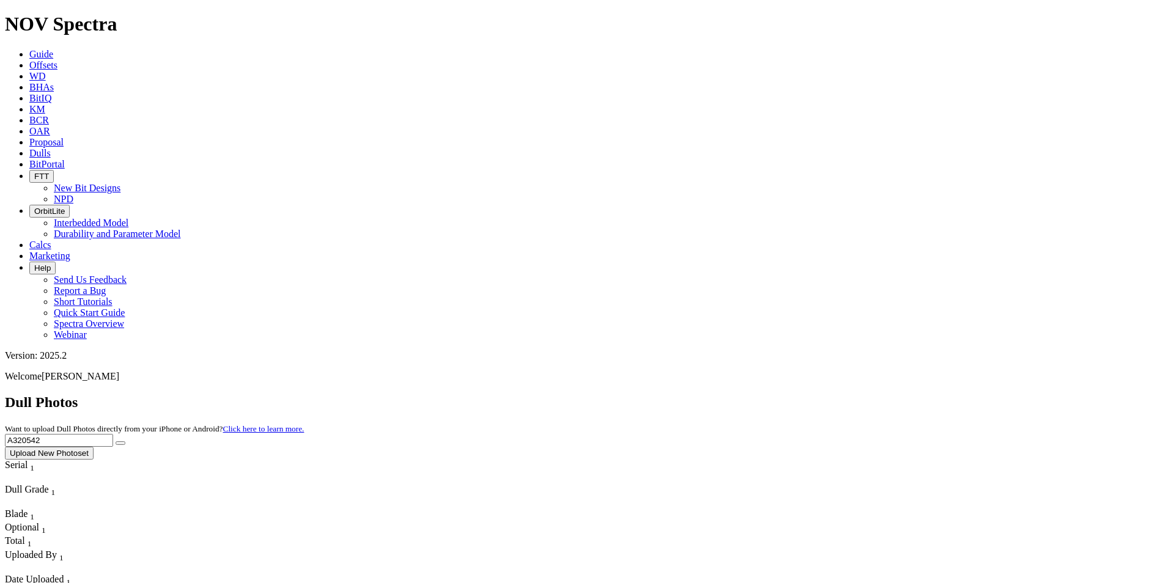 The width and height of the screenshot is (1169, 583). What do you see at coordinates (40, 131) in the screenshot?
I see `a: OAR` at bounding box center [40, 131].